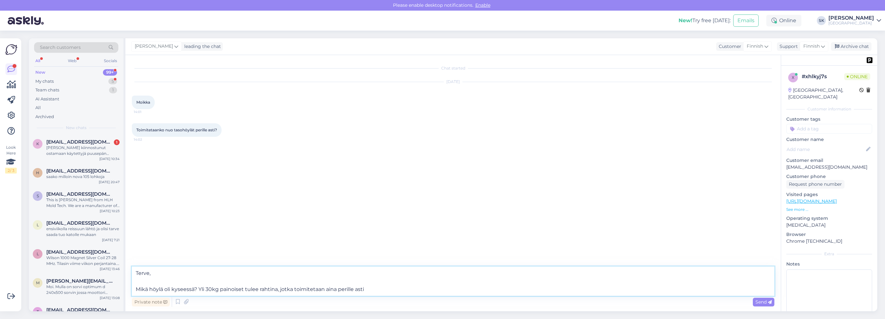 The height and width of the screenshot is (319, 885). What do you see at coordinates (80, 194) in the screenshot?
I see `span: serena@hlhmold.com` at bounding box center [80, 194].